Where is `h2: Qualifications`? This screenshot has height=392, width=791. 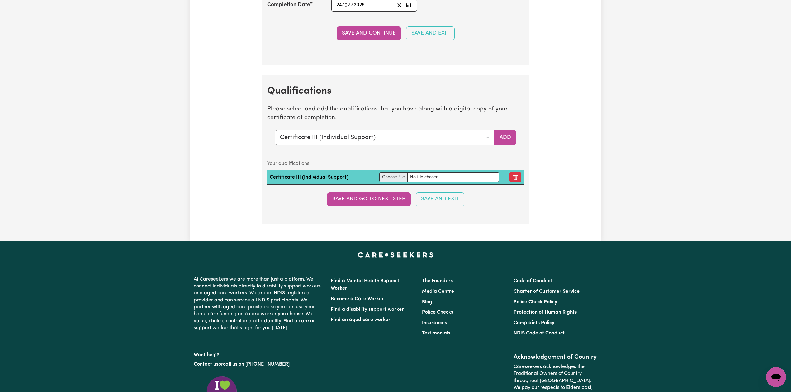
h2: Qualifications is located at coordinates (395, 91).